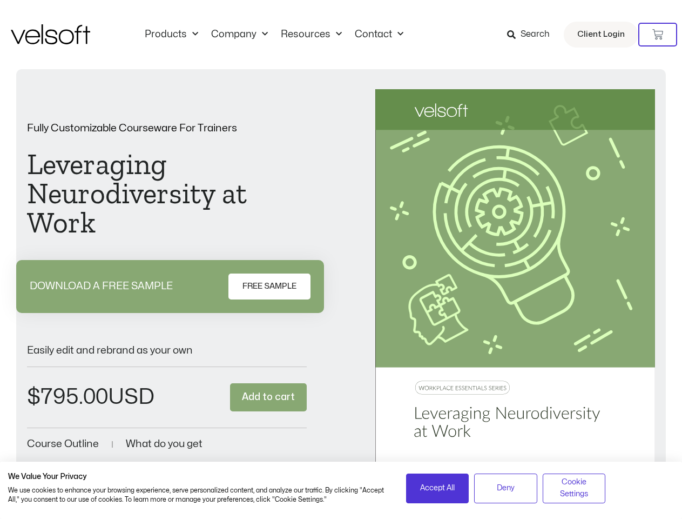 The width and height of the screenshot is (682, 519). What do you see at coordinates (270, 286) in the screenshot?
I see `span: FREE SAMPLE` at bounding box center [270, 286].